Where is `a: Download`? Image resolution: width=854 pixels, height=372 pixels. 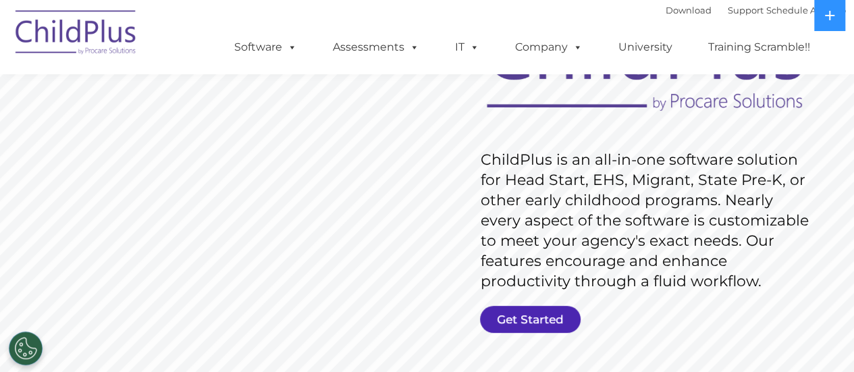 a: Download is located at coordinates (689, 10).